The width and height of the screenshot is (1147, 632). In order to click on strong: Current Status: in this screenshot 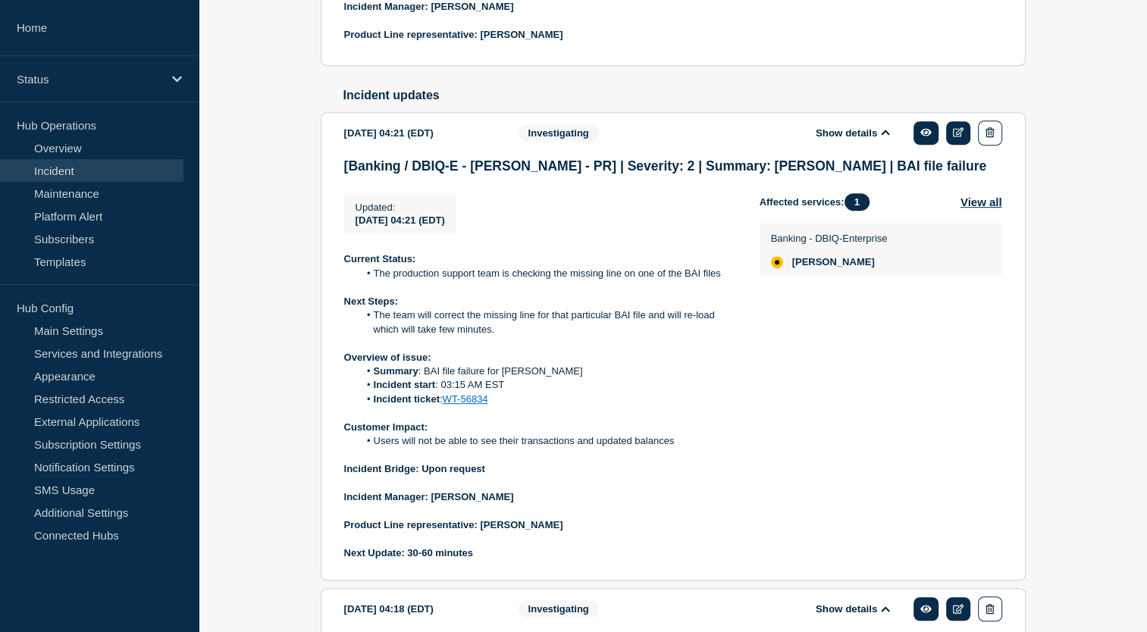, I will do `click(380, 259)`.